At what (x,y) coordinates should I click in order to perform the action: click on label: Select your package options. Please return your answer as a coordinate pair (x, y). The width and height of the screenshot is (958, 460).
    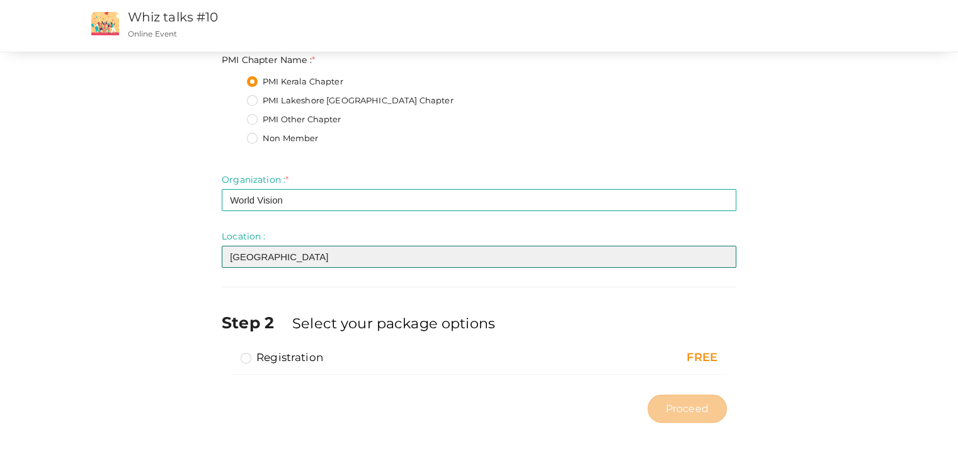
    Looking at the image, I should click on (394, 323).